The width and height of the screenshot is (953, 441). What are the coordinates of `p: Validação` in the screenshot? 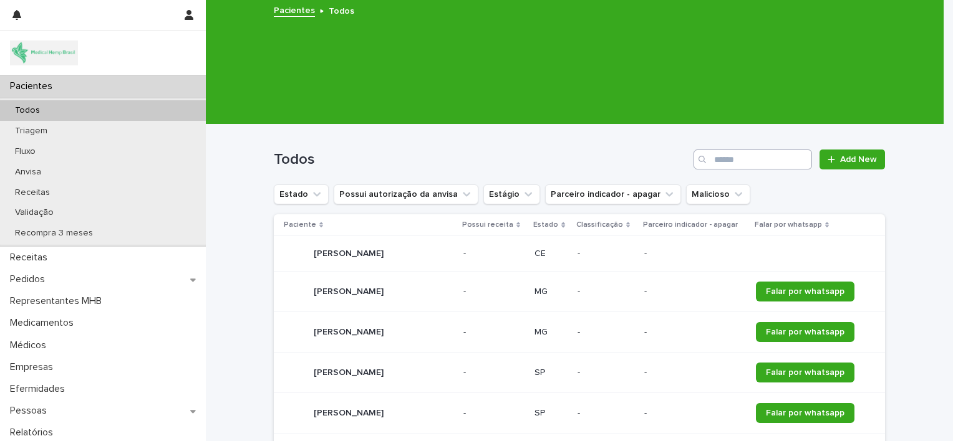 It's located at (34, 213).